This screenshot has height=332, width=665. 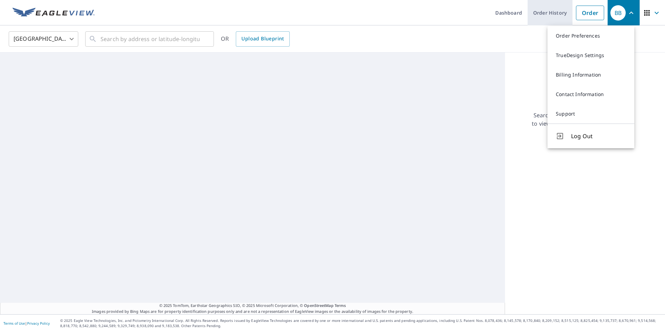 I want to click on a: Billing Information, so click(x=591, y=75).